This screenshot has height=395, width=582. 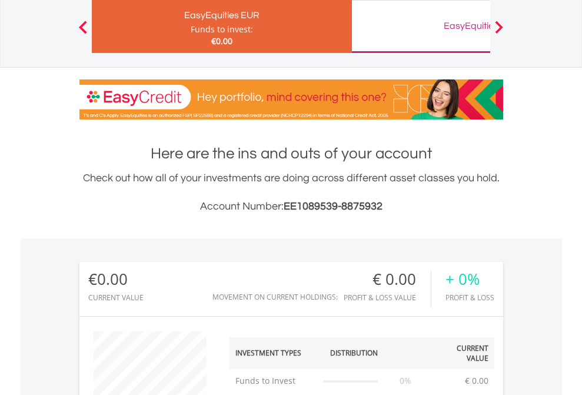 What do you see at coordinates (387, 297) in the screenshot?
I see `div: Profit & Loss Value` at bounding box center [387, 297].